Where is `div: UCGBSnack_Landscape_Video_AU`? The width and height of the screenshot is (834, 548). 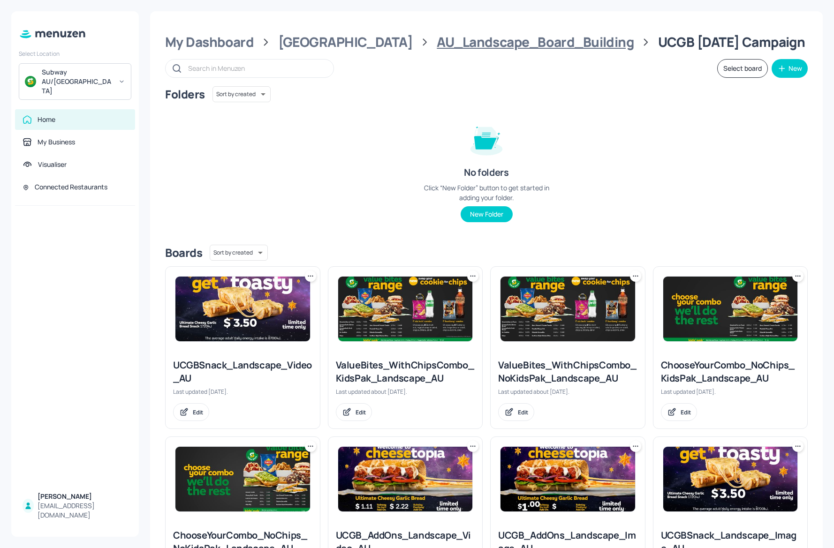
div: UCGBSnack_Landscape_Video_AU is located at coordinates (242, 372).